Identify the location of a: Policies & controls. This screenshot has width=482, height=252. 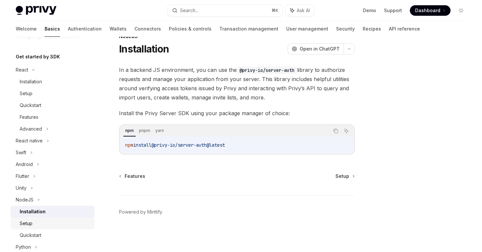
(190, 29).